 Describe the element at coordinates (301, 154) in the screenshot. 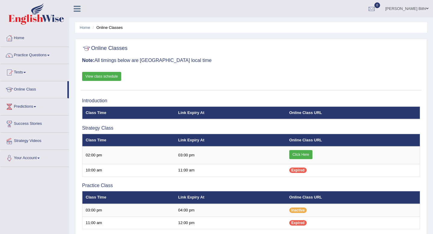

I see `a: Click Here` at that location.